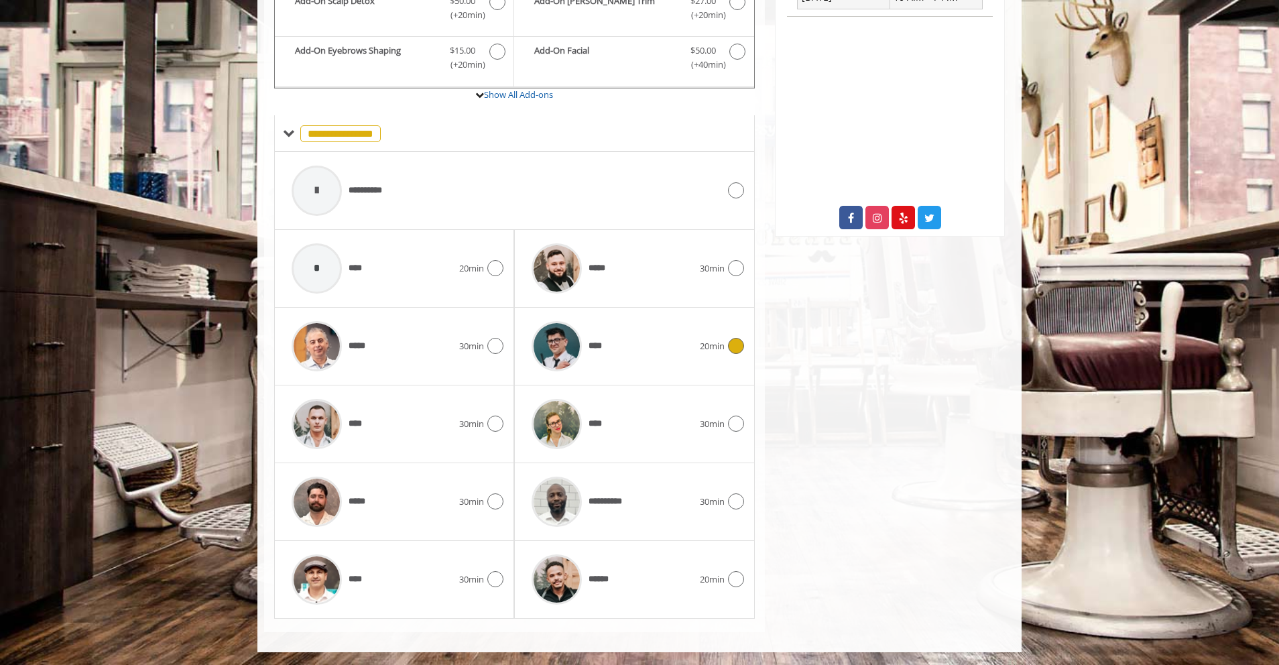 This screenshot has height=665, width=1279. Describe the element at coordinates (703, 64) in the screenshot. I see `span: (+40min )` at that location.